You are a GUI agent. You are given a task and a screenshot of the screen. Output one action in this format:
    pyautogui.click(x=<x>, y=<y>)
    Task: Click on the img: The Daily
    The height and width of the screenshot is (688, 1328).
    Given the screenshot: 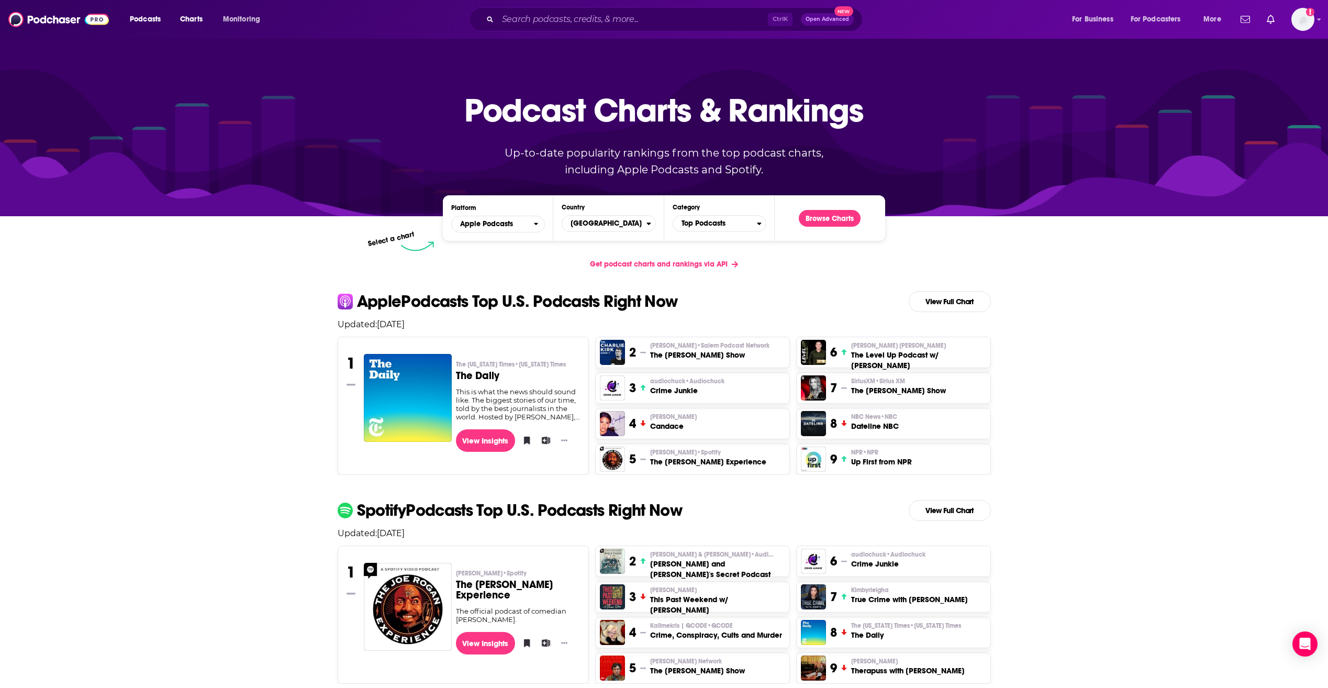 What is the action you would take?
    pyautogui.click(x=813, y=632)
    